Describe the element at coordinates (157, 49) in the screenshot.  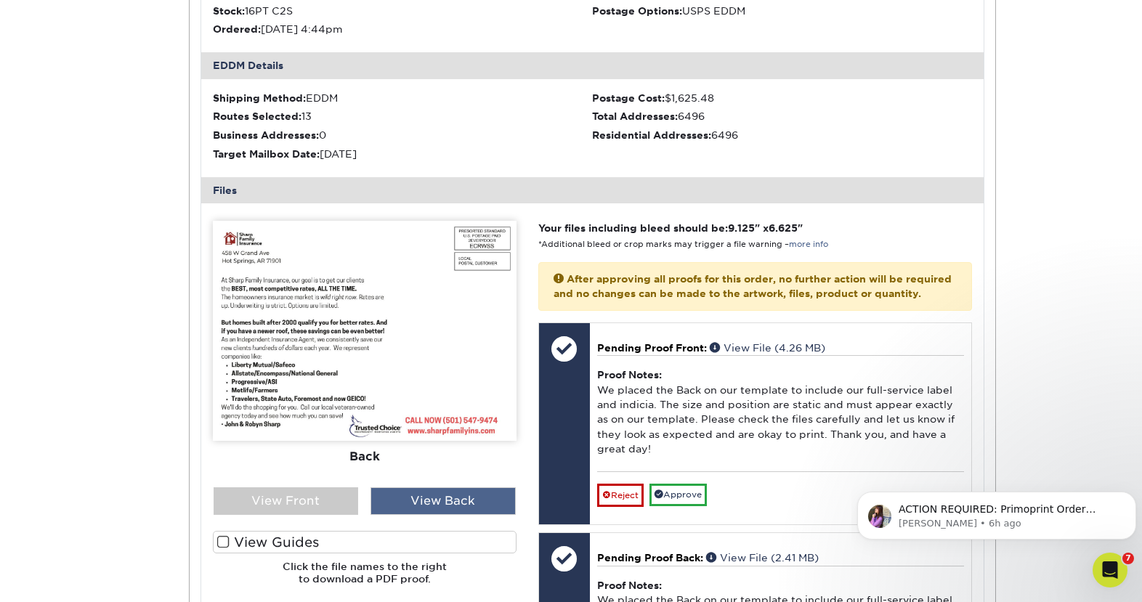
I see `p: ACTION REQUIRED: Primoprint Order 25813-44427-45585 Thank you for placing your print order with P...` at that location.